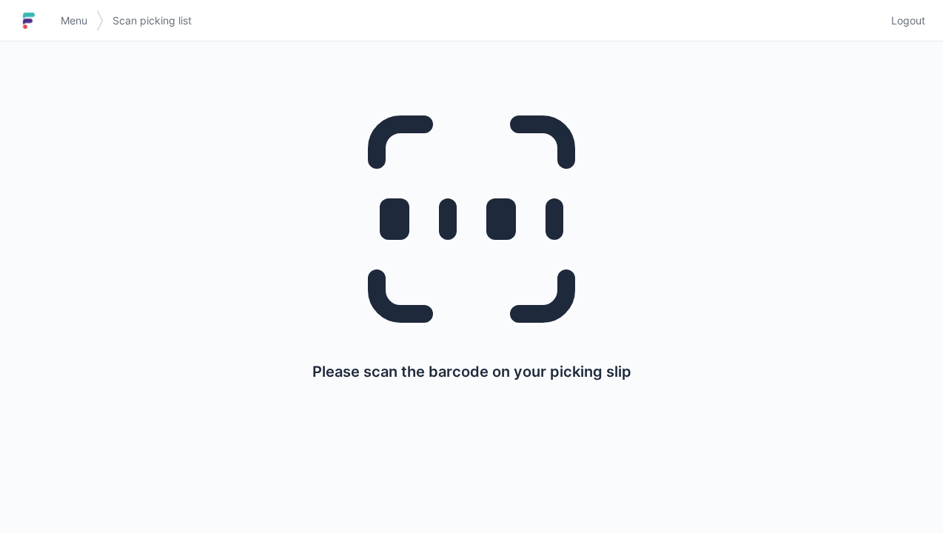 The height and width of the screenshot is (533, 943). What do you see at coordinates (74, 21) in the screenshot?
I see `a: Menu` at bounding box center [74, 21].